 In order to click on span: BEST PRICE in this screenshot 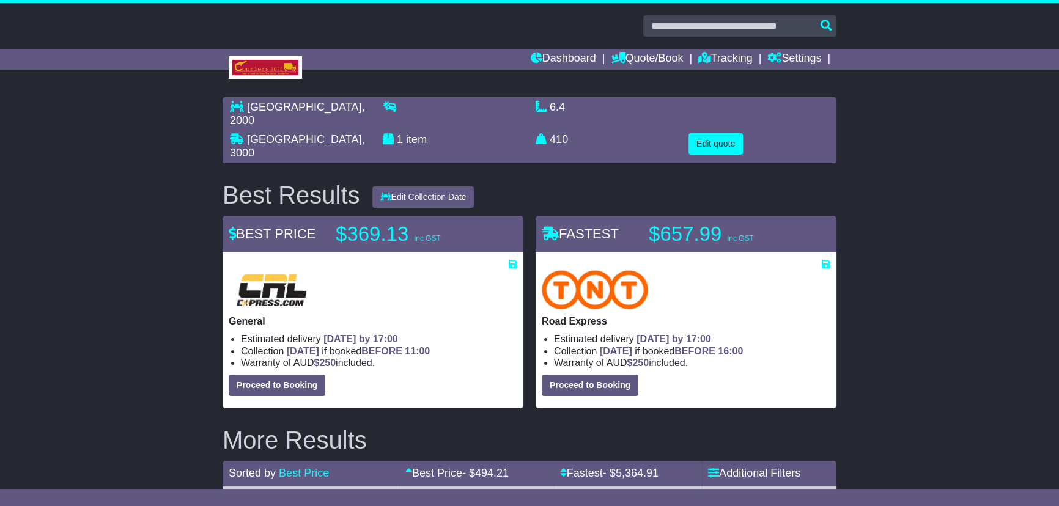, I will do `click(272, 234)`.